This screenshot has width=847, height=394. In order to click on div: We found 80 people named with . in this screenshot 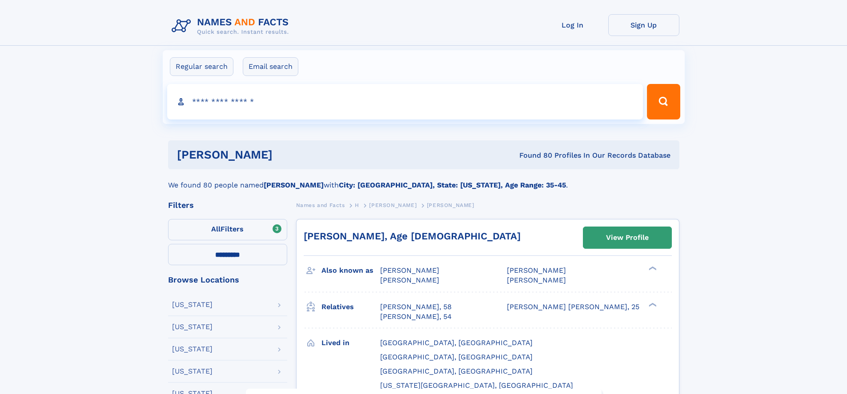, I will do `click(424, 180)`.